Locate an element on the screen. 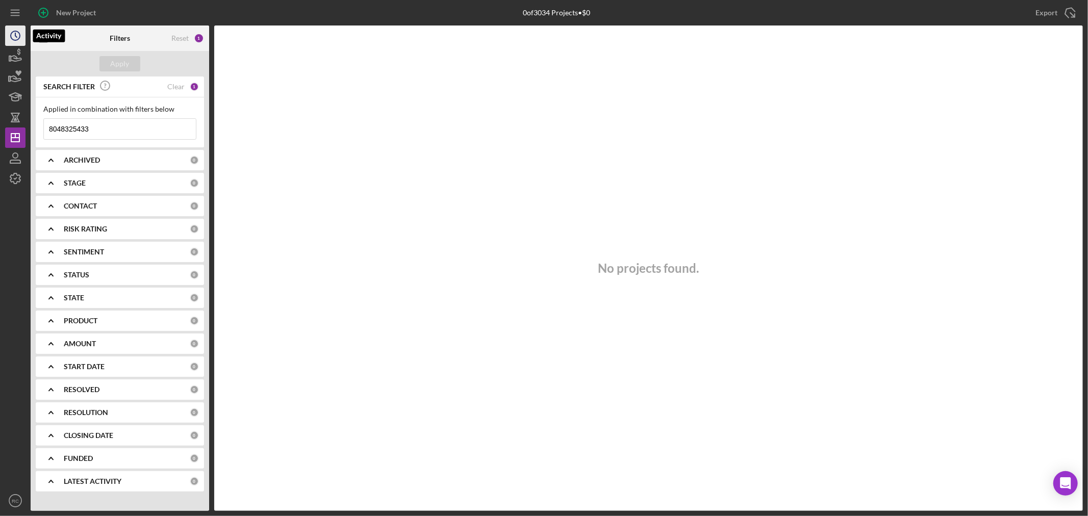 This screenshot has width=1088, height=516. div: Clear is located at coordinates (176, 87).